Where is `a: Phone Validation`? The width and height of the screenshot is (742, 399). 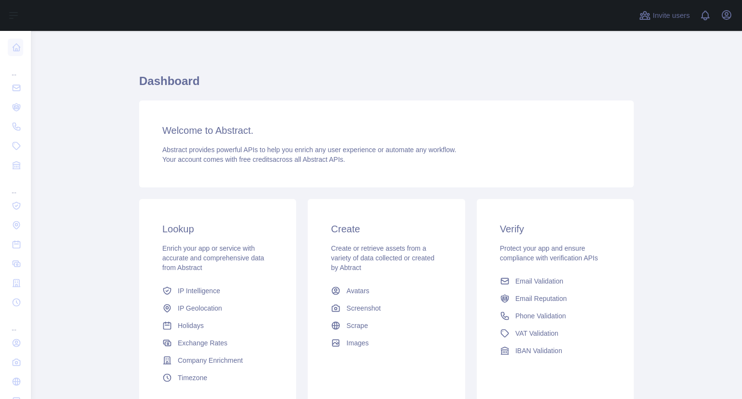 a: Phone Validation is located at coordinates (555, 316).